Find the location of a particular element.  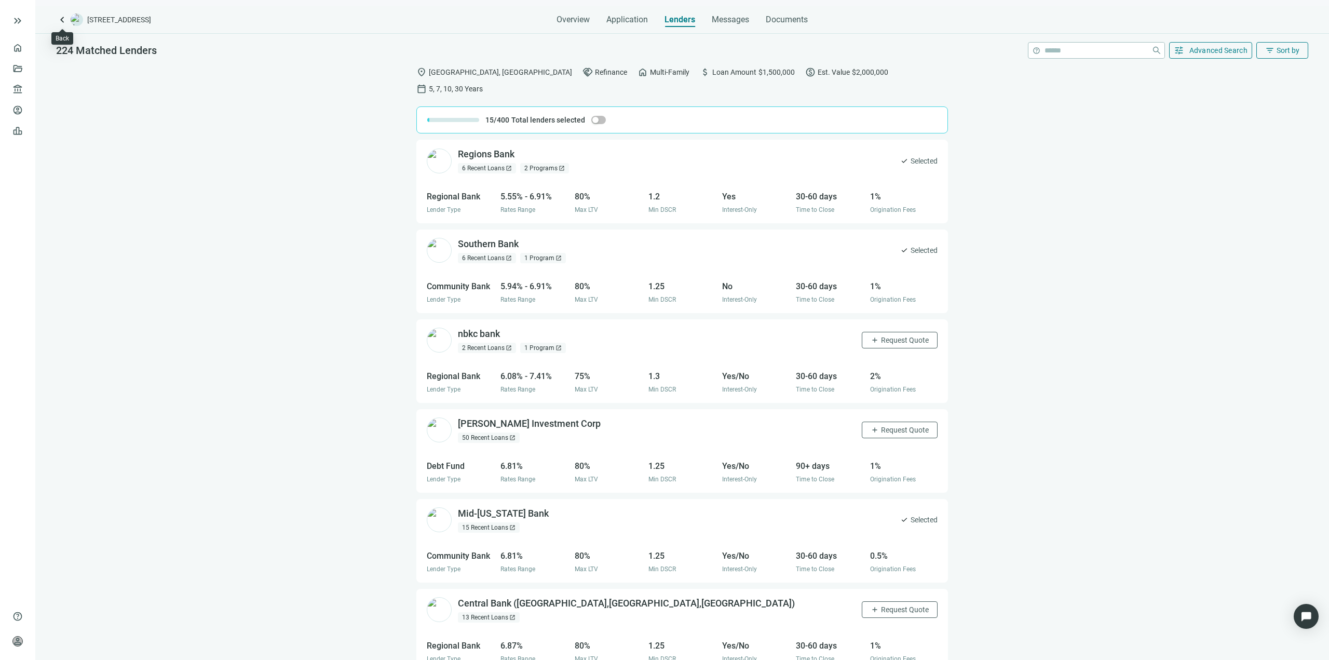

img: 8bf8a015-7f72-4d02-8873-924f2ceaa22d is located at coordinates (439, 250).